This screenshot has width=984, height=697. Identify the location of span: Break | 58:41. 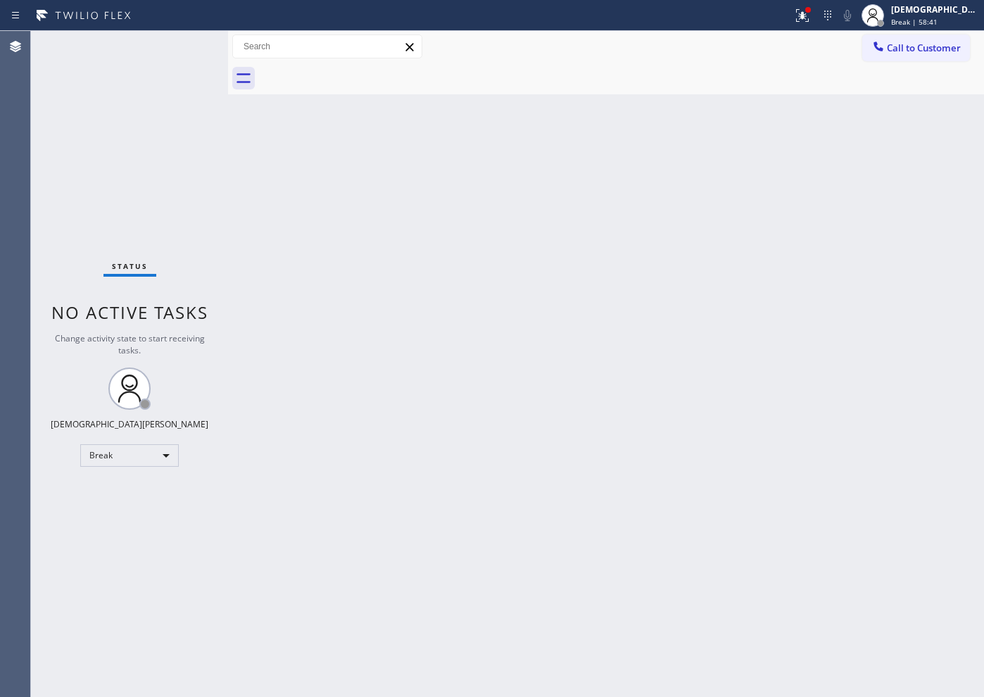
(915, 22).